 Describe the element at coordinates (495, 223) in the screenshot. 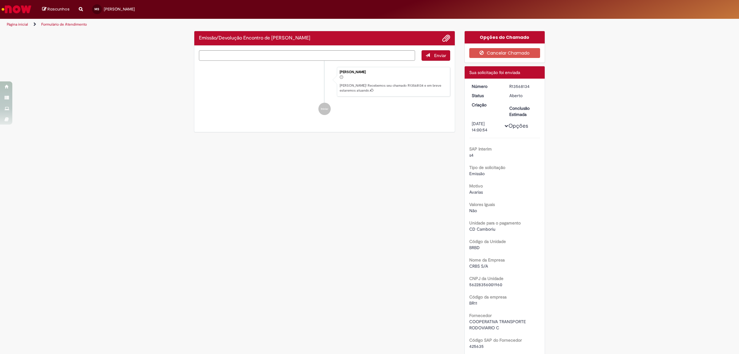

I see `b: Unidade para o pagamento` at that location.